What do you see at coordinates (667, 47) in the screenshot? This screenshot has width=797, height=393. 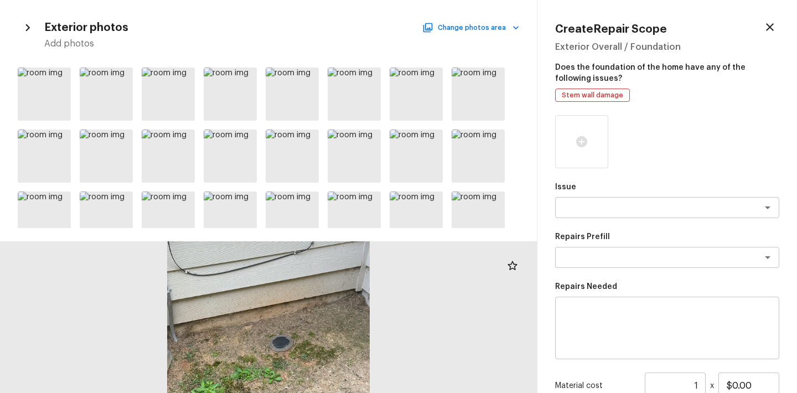 I see `h5: Exterior Overall / Foundation` at bounding box center [667, 47].